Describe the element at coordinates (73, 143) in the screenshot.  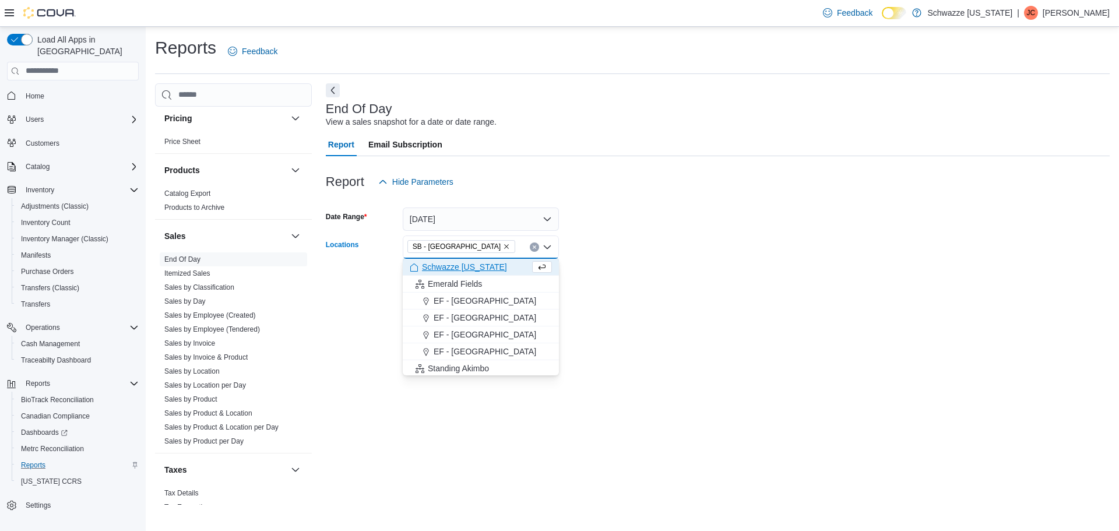
I see `button: Customers` at that location.